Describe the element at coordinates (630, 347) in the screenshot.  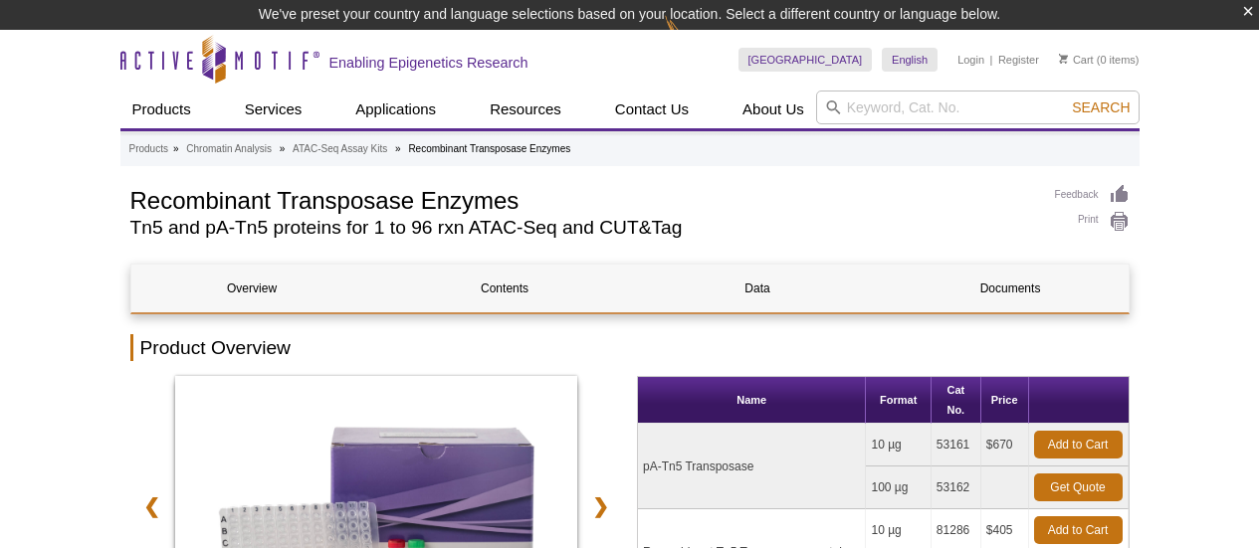
I see `h2: Product Overview` at that location.